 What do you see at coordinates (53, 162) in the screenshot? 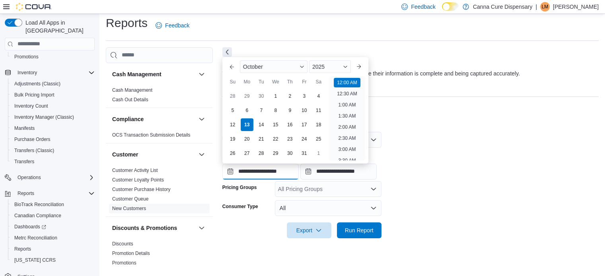
I see `button: Transfers` at bounding box center [53, 162].